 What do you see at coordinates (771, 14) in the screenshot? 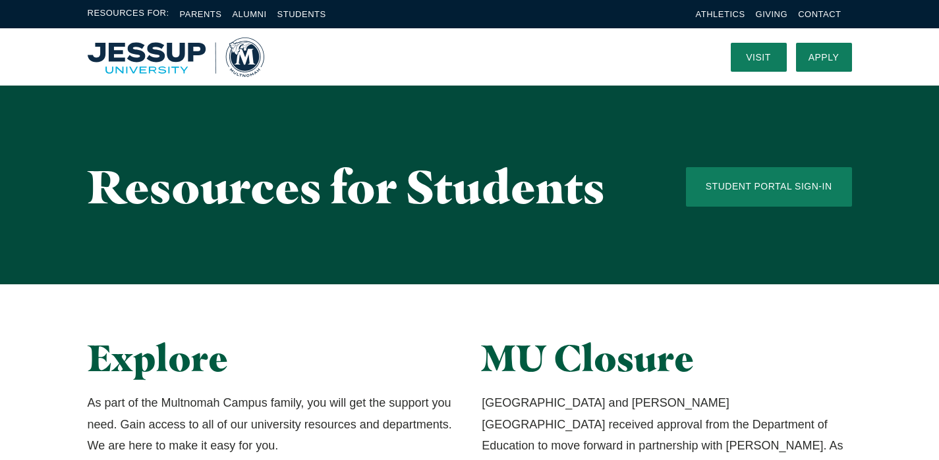
I see `a: Giving` at bounding box center [771, 14].